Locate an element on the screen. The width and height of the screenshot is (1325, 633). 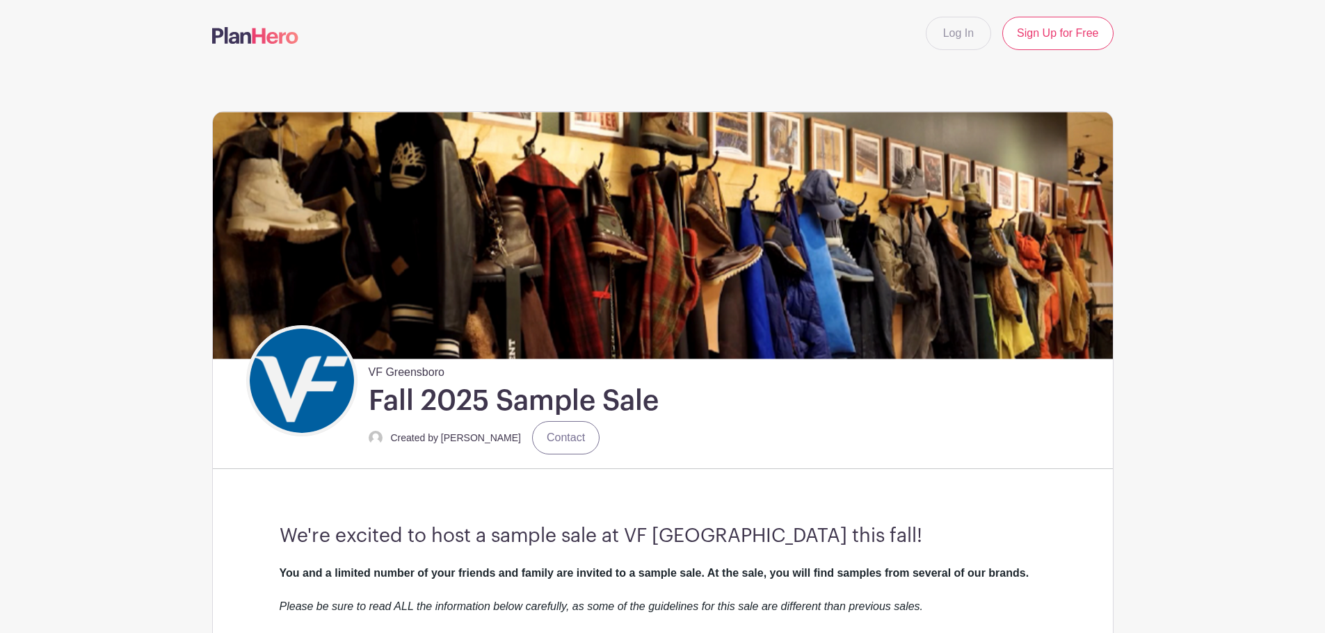
img: VF_Icon_FullColor_CMYK-small.png is located at coordinates (302, 381).